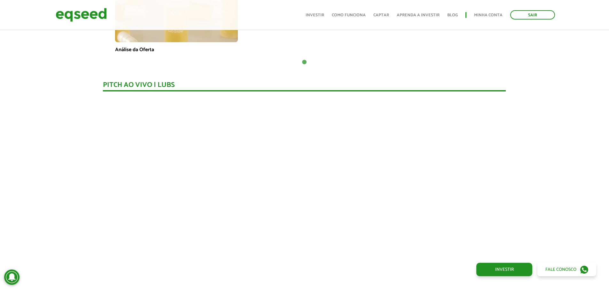 This screenshot has height=289, width=609. Describe the element at coordinates (349, 15) in the screenshot. I see `a: Como funciona` at that location.